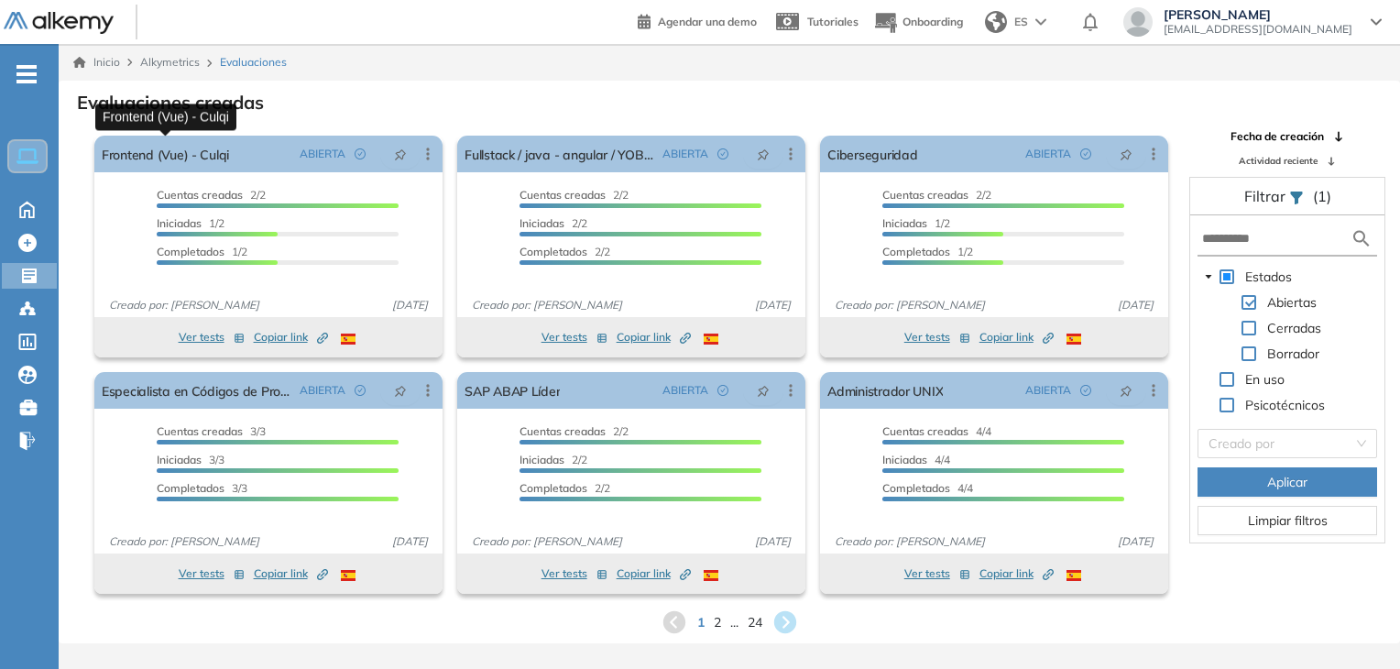 This screenshot has width=1400, height=669. Describe the element at coordinates (166, 116) in the screenshot. I see `div: Frontend (Vue) - Culqi` at that location.